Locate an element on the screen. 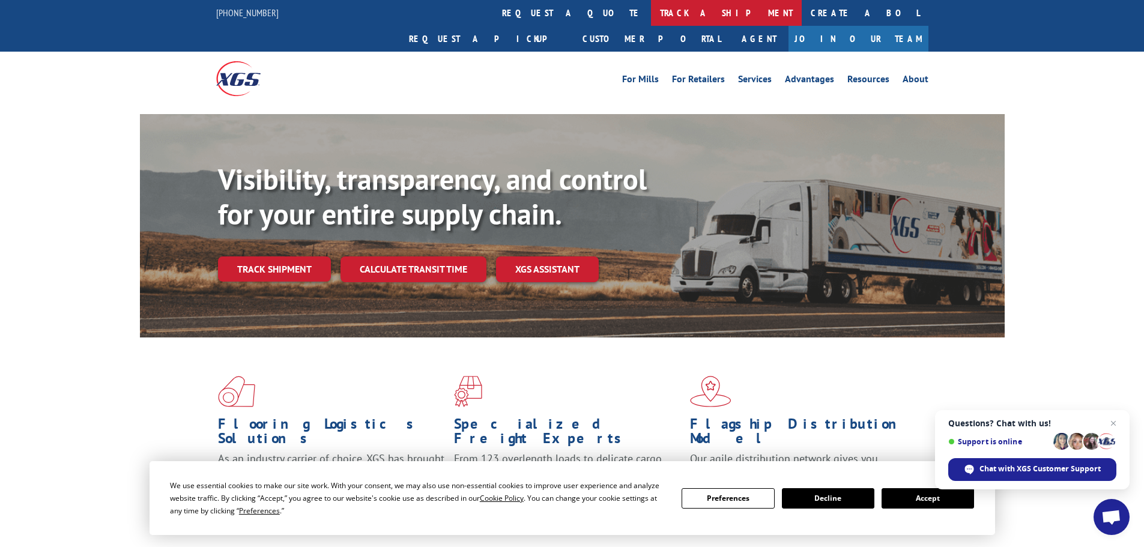 The height and width of the screenshot is (547, 1144). span: Close chat is located at coordinates (1113, 423).